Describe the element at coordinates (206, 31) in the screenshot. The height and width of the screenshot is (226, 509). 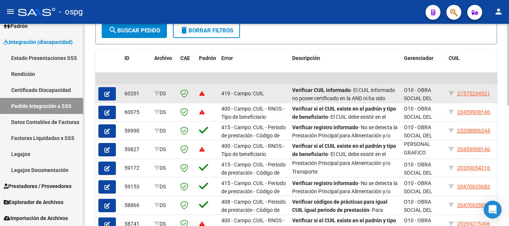
I see `button: Borrar Filtros` at that location.